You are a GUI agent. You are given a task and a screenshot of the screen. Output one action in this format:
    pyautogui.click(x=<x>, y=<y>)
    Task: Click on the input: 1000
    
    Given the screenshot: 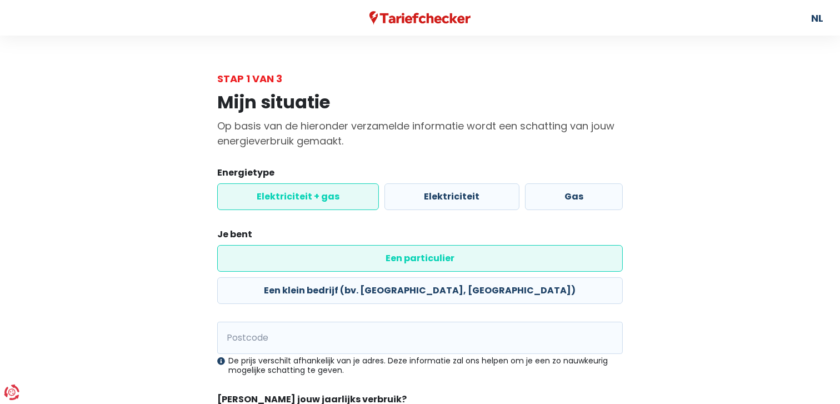 What is the action you would take?
    pyautogui.click(x=420, y=338)
    